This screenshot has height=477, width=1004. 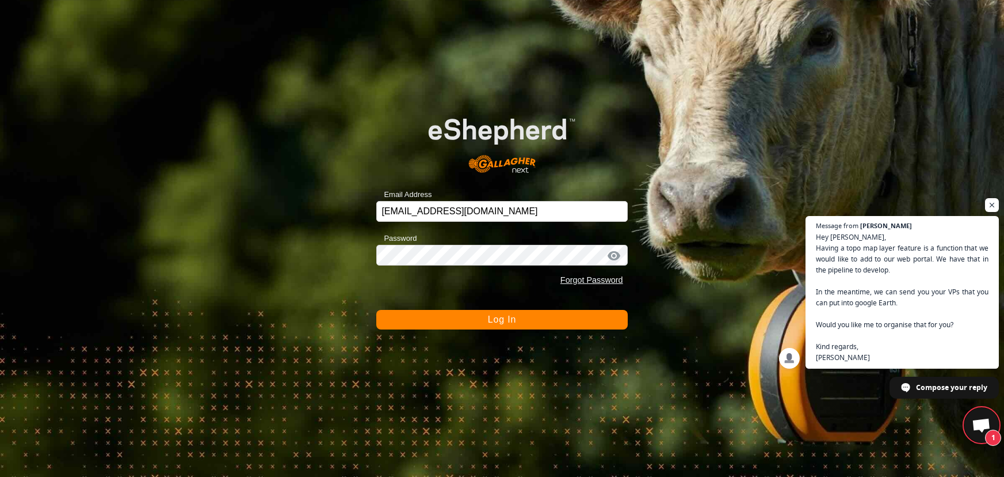 What do you see at coordinates (502, 319) in the screenshot?
I see `button: Log In` at bounding box center [502, 319].